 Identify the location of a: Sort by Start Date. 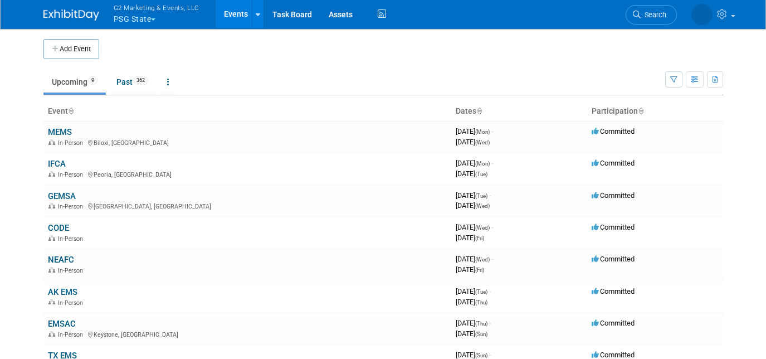
(479, 111).